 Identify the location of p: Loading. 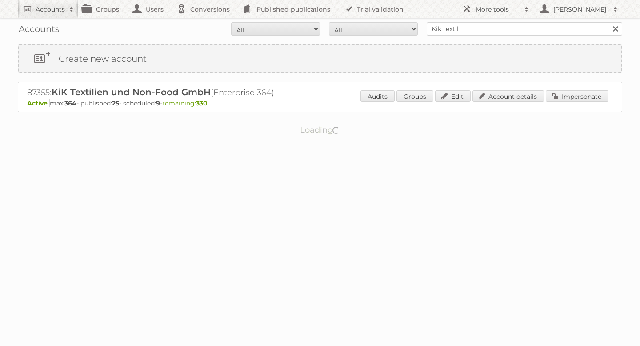
(320, 130).